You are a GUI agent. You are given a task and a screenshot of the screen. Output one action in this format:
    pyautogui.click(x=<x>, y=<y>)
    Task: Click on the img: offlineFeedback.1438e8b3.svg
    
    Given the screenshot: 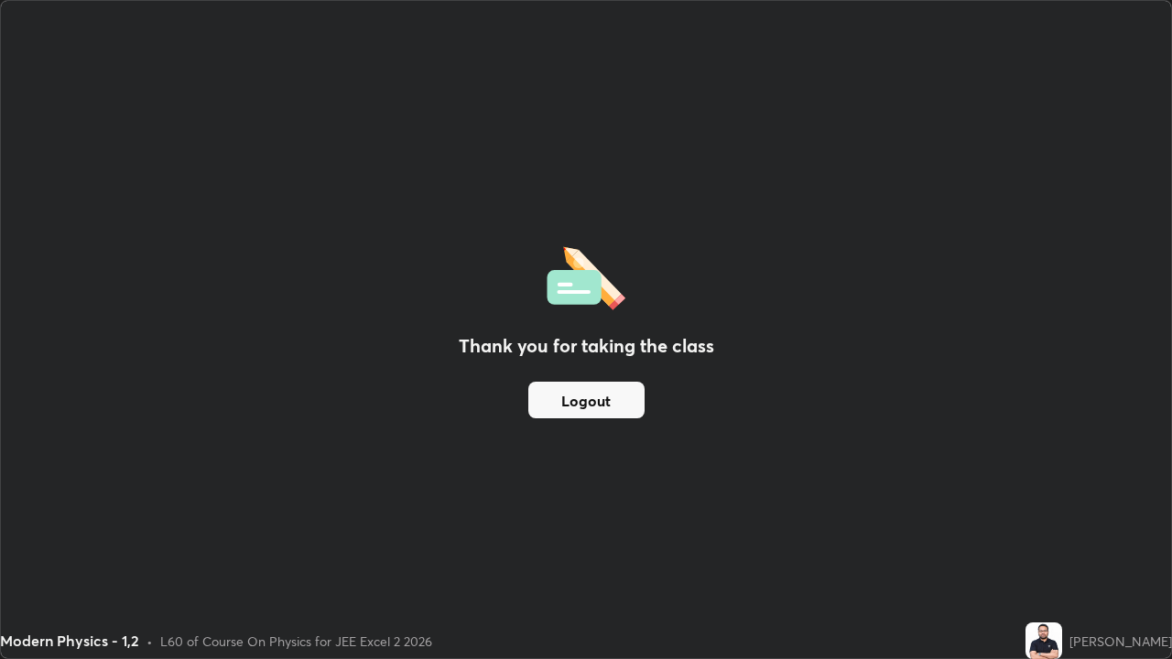 What is the action you would take?
    pyautogui.click(x=586, y=276)
    